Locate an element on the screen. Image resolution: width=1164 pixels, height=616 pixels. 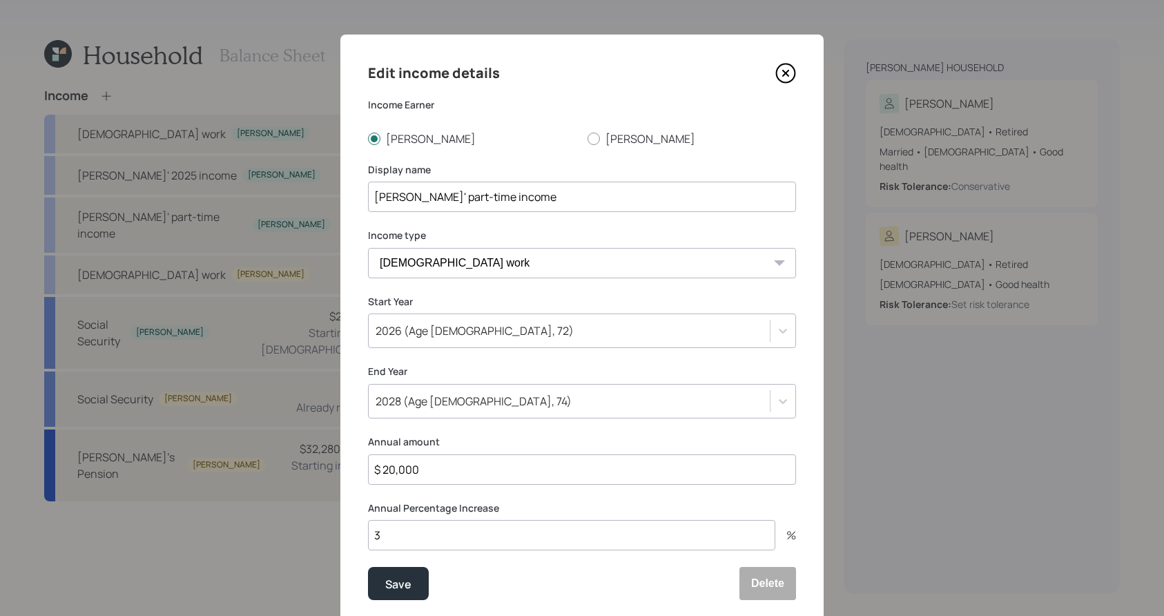
label: Annual Percentage Increase is located at coordinates (582, 508).